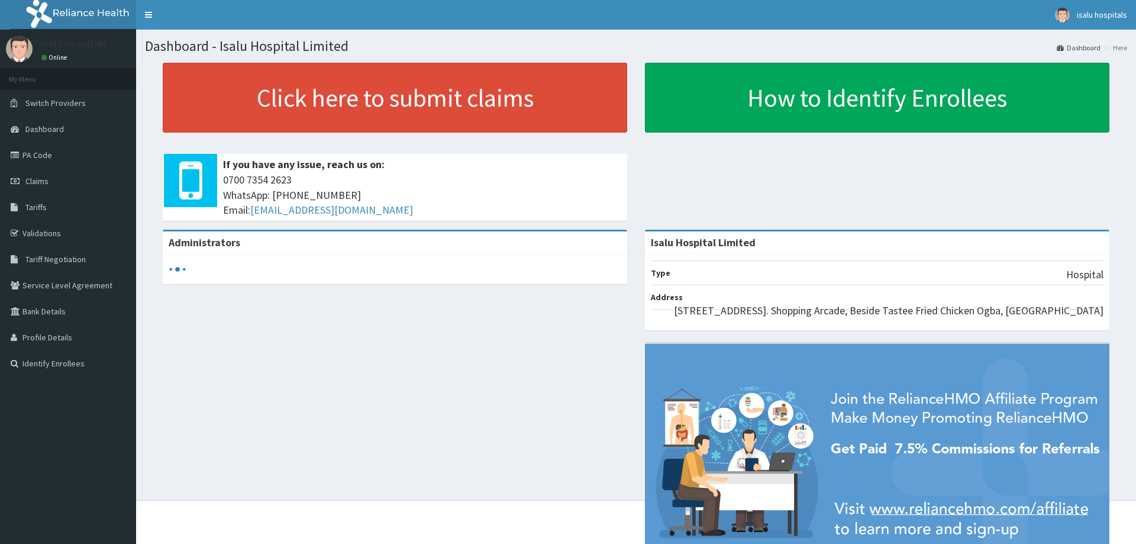 This screenshot has width=1136, height=544. I want to click on a: Online, so click(56, 57).